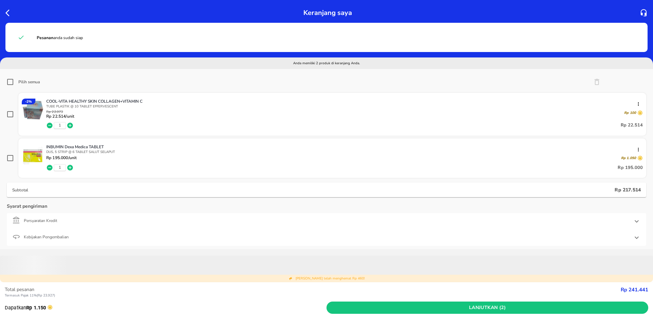  I want to click on img: COOL-VITA HEALTHY SKIN COLLAGEN+VITAMIN C, so click(33, 110).